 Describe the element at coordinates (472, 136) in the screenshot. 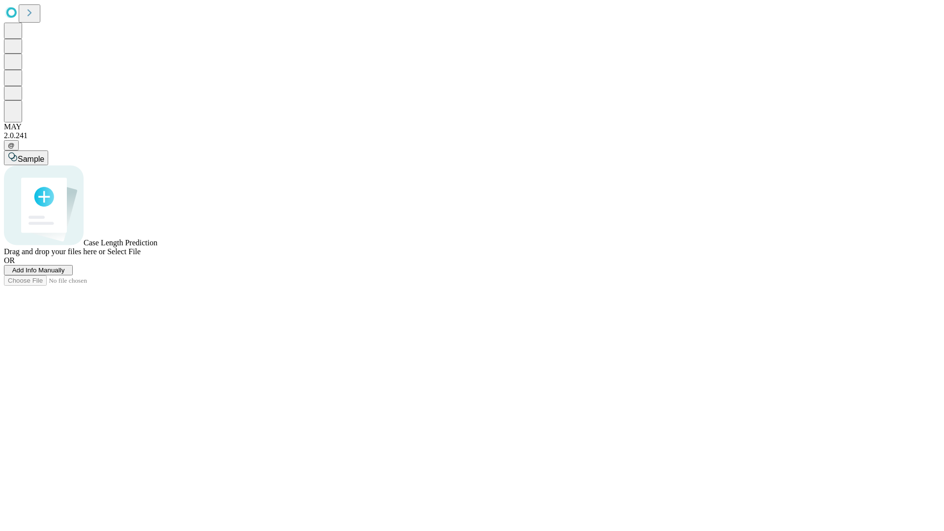

I see `div: 2.0.241` at that location.